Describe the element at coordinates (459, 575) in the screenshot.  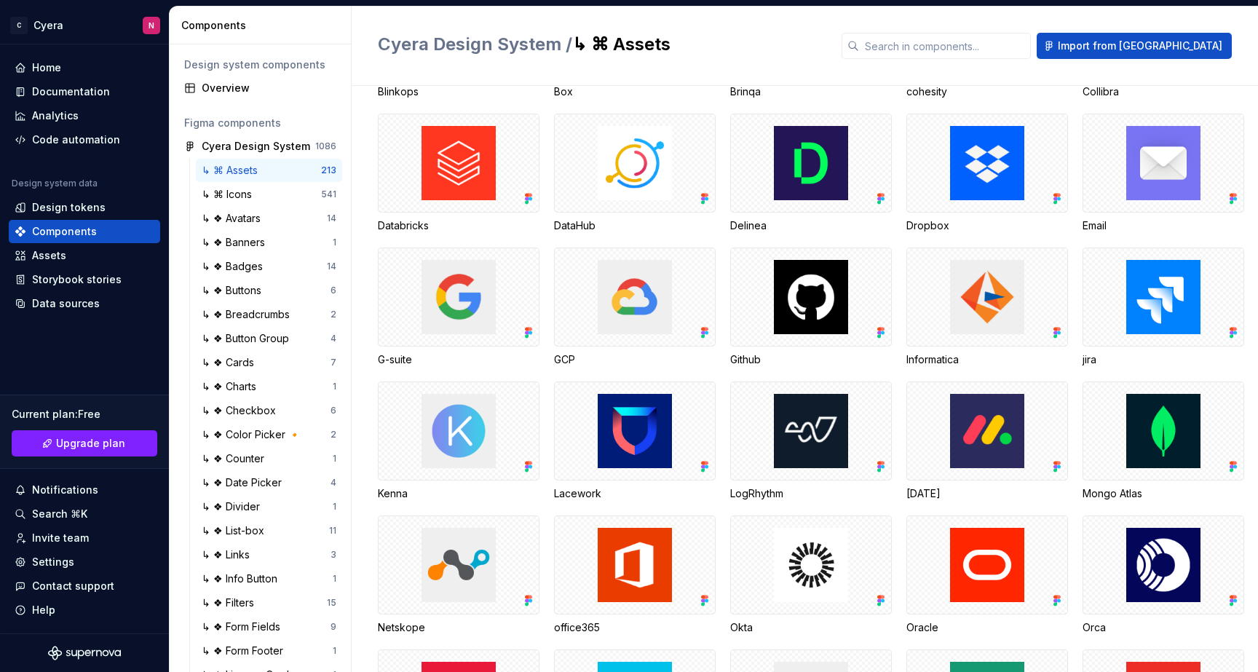
I see `div: Netskope` at that location.